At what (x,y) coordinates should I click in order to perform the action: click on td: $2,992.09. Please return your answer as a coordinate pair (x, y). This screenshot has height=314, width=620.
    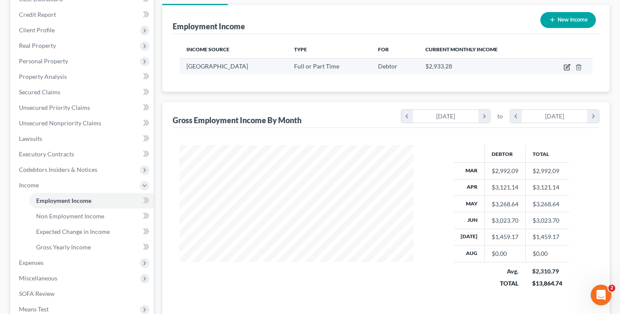
    Looking at the image, I should click on (547, 171).